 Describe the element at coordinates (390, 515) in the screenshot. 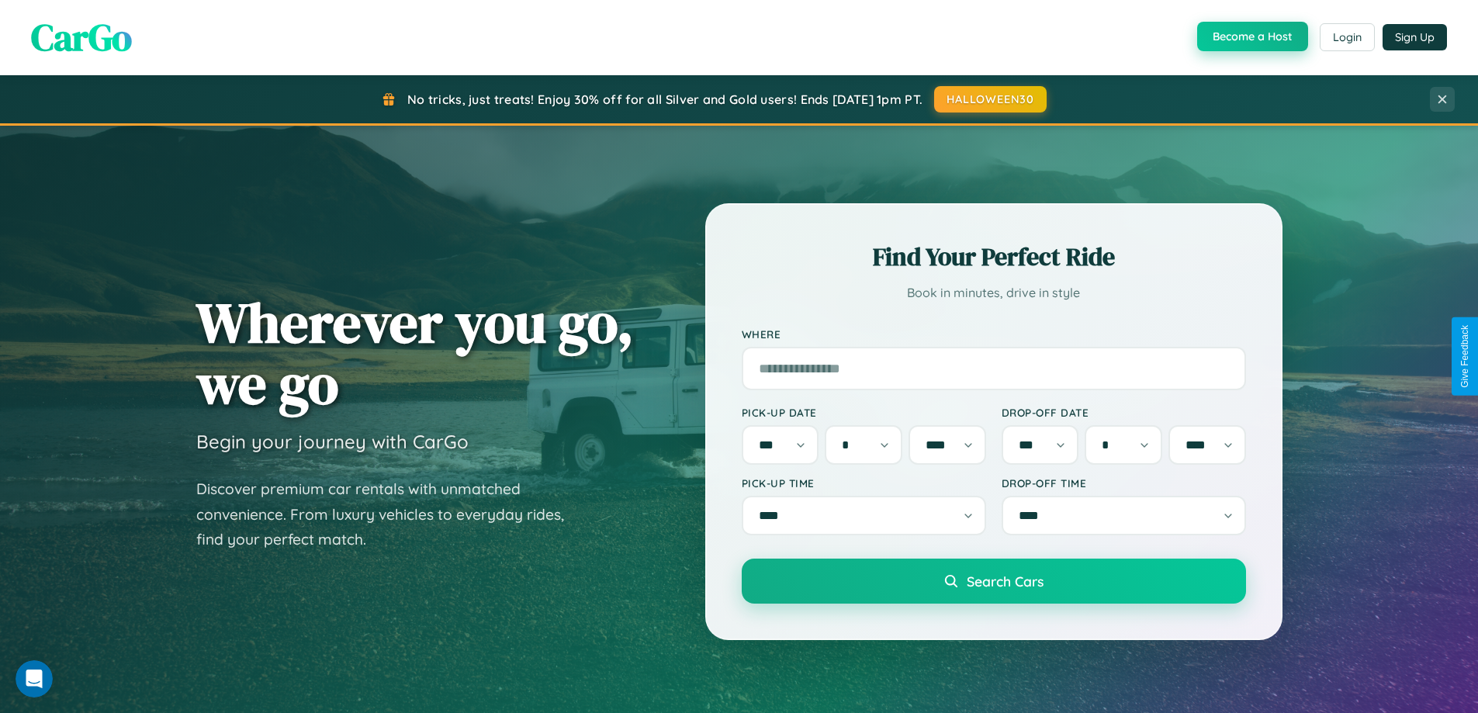

I see `p: Discover premium car rentals with unmatched convenience. From luxury vehicles to everyday rides, ...` at that location.